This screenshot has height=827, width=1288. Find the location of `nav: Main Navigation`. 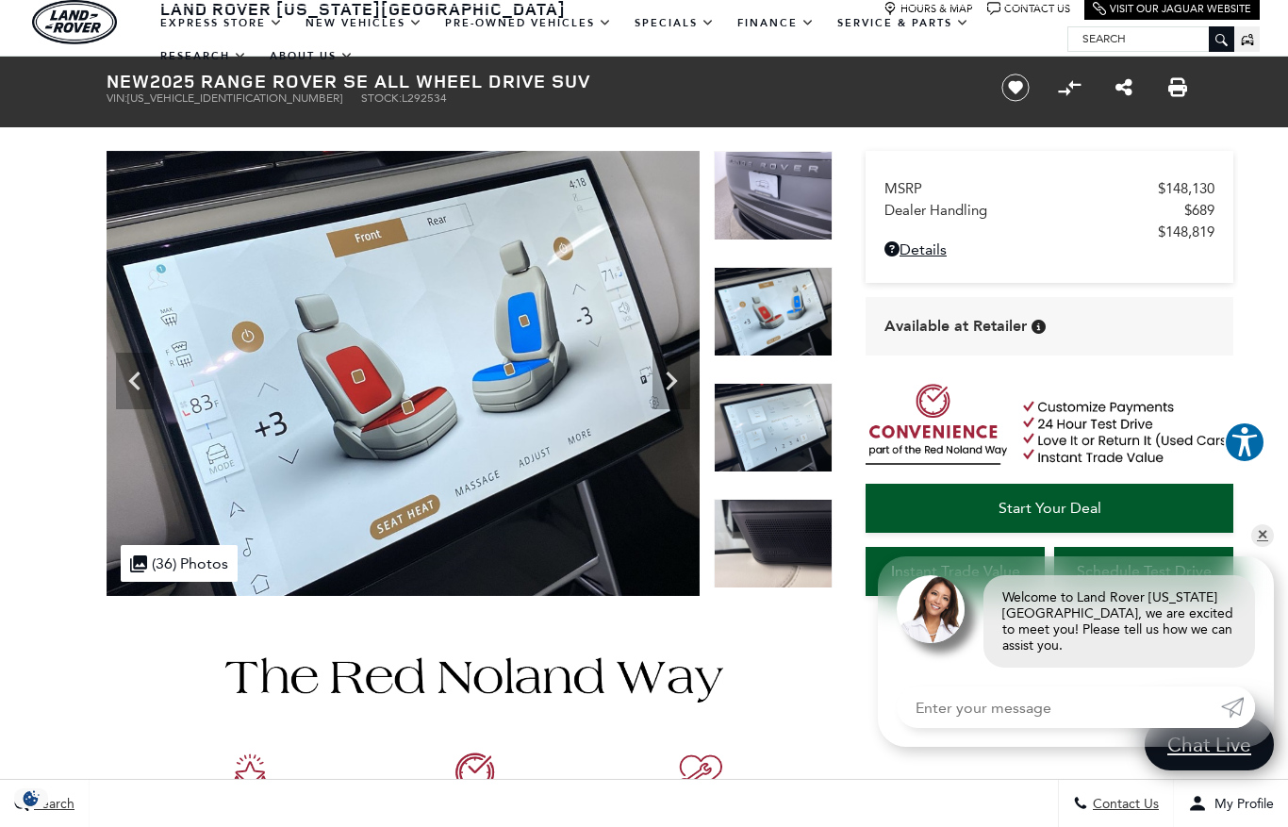

nav: Main Navigation is located at coordinates (608, 40).